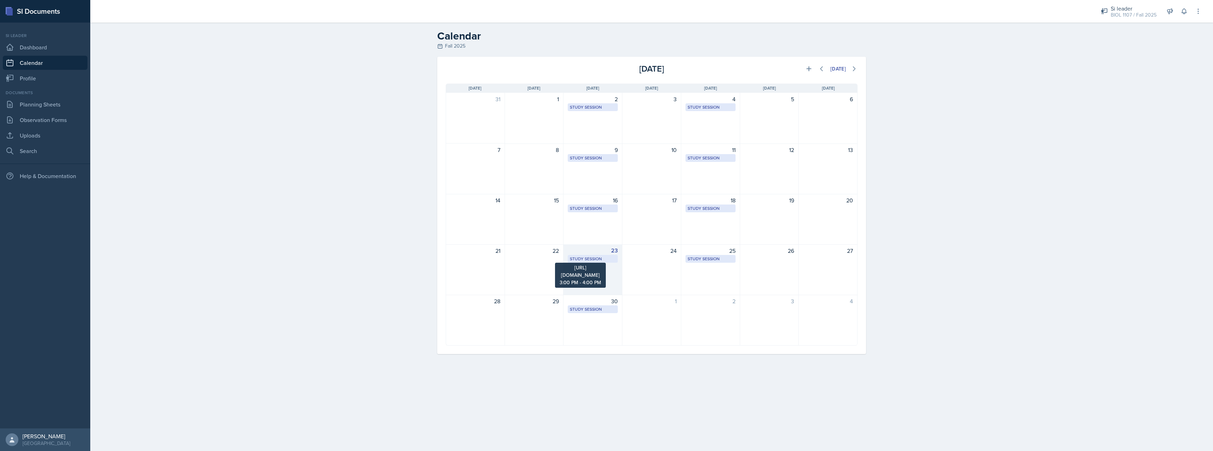 The width and height of the screenshot is (1213, 451). I want to click on div: 20, so click(828, 200).